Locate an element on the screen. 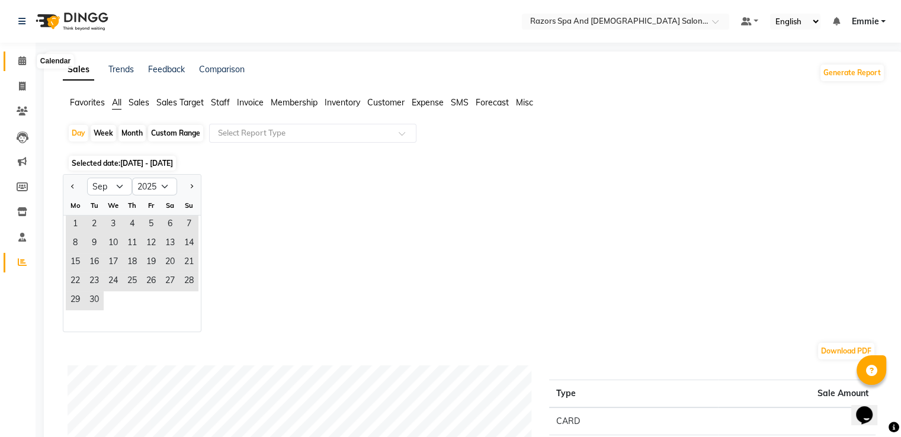  div: Sa is located at coordinates (170, 205).